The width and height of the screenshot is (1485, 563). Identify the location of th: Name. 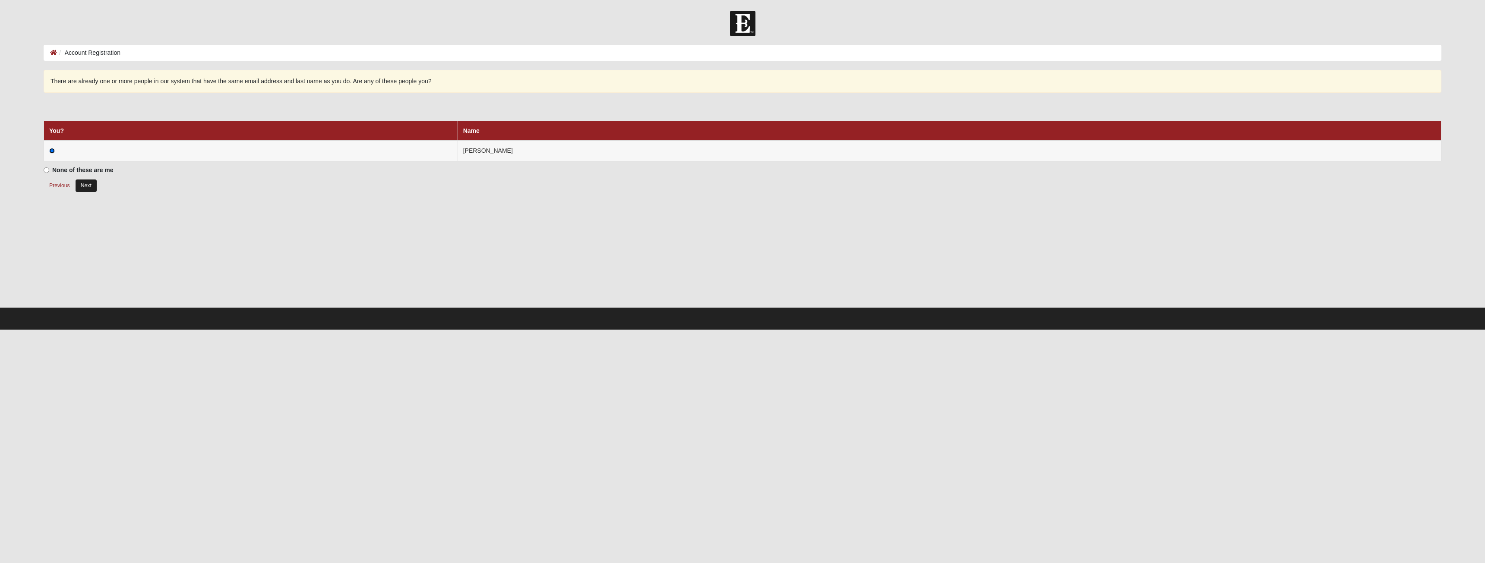
(949, 131).